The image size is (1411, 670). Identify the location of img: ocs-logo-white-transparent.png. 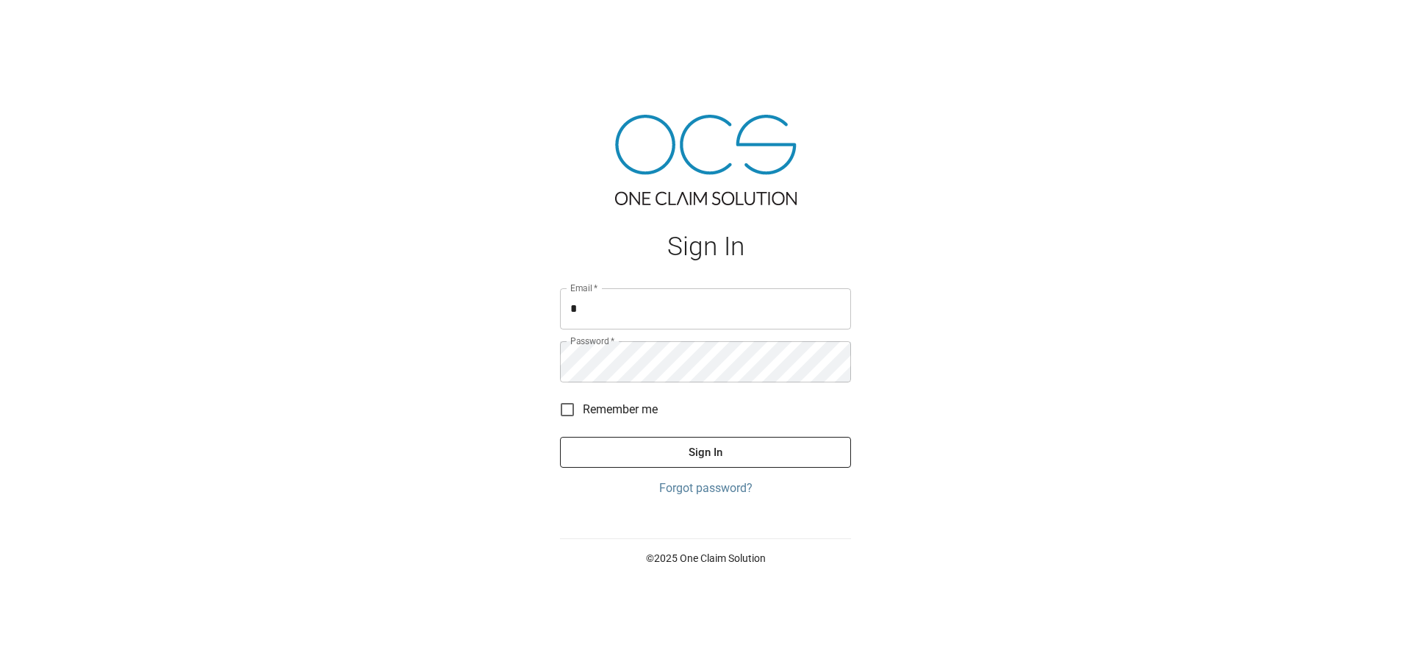
(47, 24).